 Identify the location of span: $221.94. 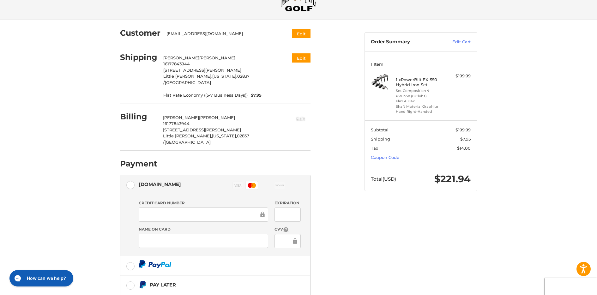
(452, 179).